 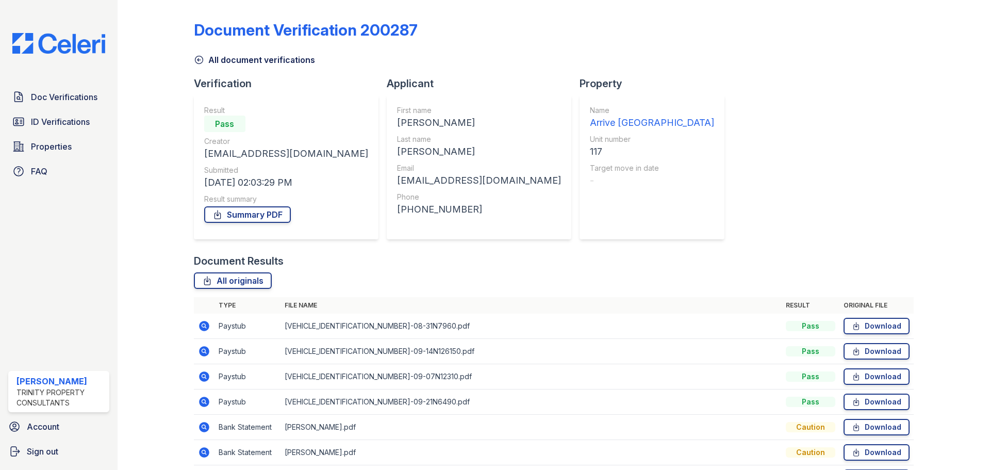 What do you see at coordinates (652, 168) in the screenshot?
I see `div: Target move in date` at bounding box center [652, 168].